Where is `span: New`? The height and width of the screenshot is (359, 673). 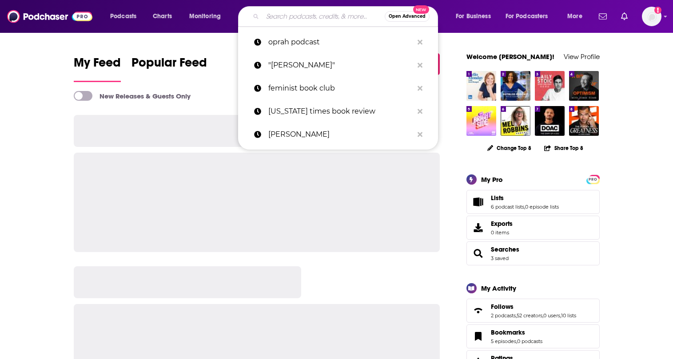
span: New is located at coordinates (421, 9).